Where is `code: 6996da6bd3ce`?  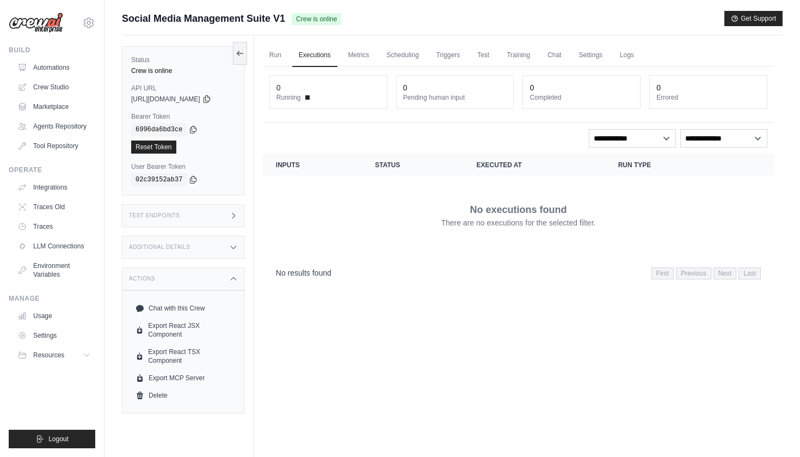 code: 6996da6bd3ce is located at coordinates (159, 130).